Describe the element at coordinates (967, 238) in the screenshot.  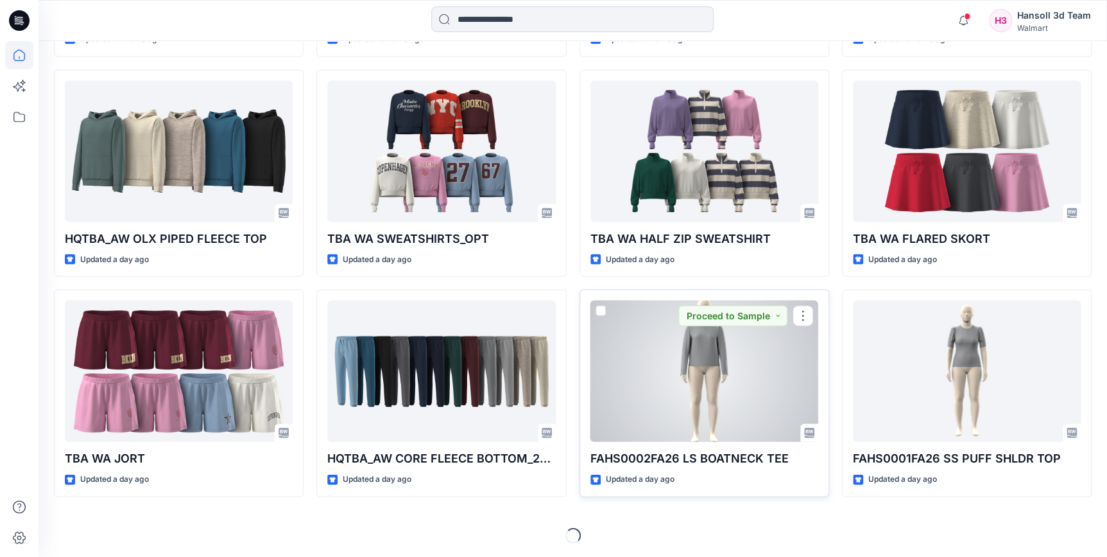
I see `p: TBA WA FLARED SKORT` at that location.